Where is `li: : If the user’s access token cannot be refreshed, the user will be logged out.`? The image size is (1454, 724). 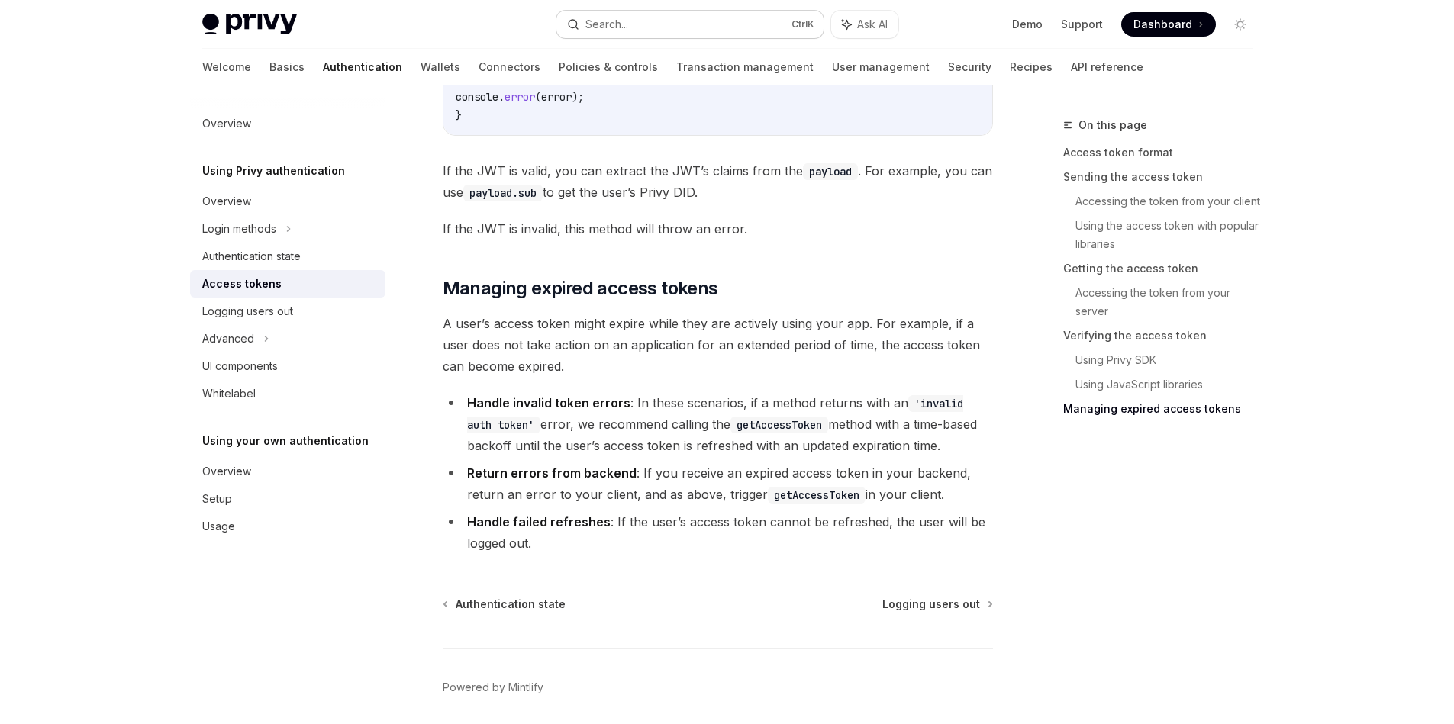
li: : If the user’s access token cannot be refreshed, the user will be logged out. is located at coordinates (718, 533).